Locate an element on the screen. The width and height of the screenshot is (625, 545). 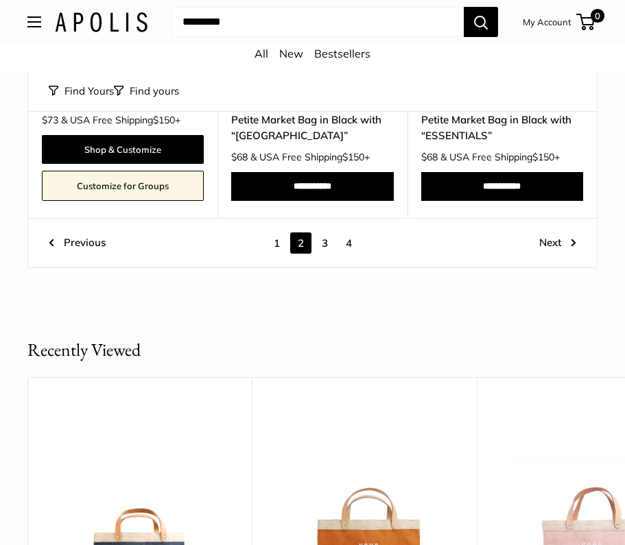
a: Next is located at coordinates (558, 243).